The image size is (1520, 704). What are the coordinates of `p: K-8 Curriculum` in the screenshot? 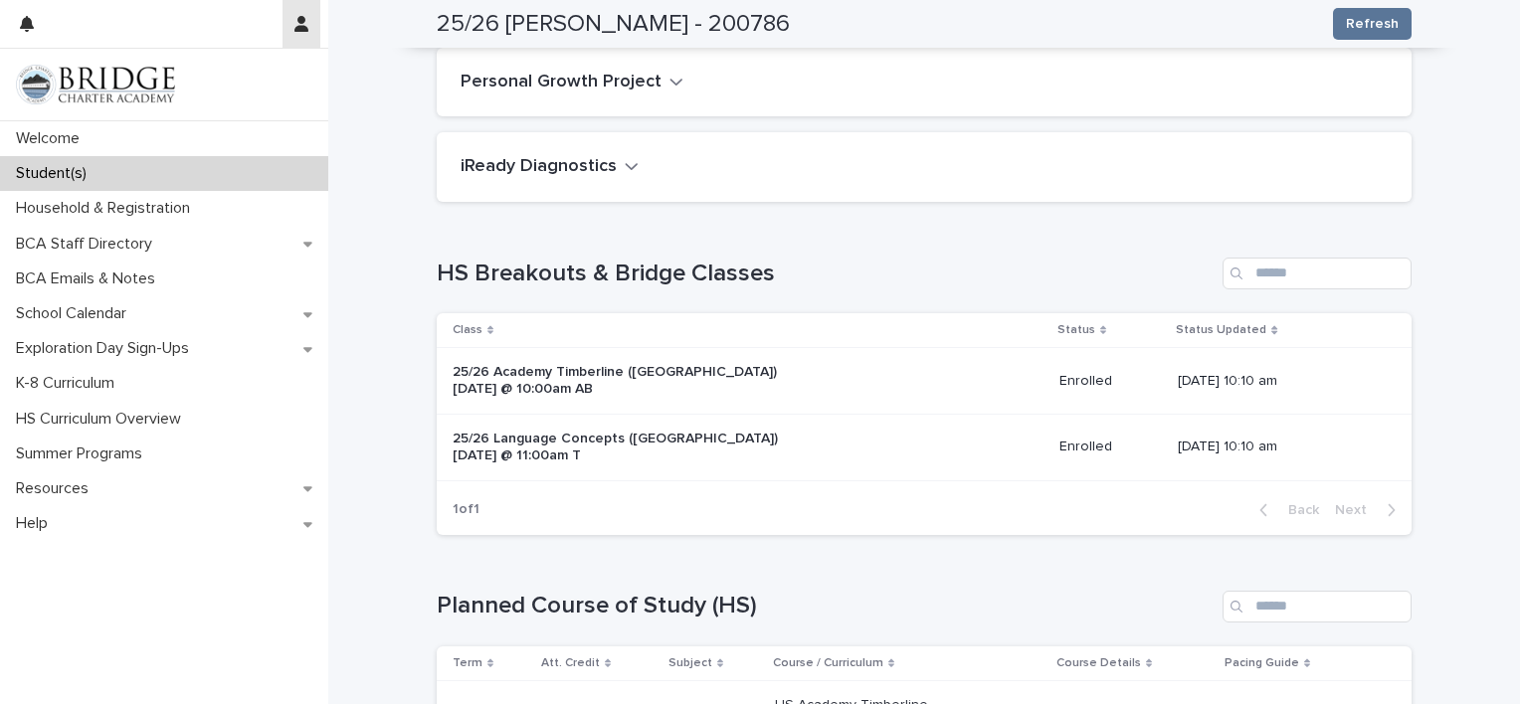 It's located at (69, 383).